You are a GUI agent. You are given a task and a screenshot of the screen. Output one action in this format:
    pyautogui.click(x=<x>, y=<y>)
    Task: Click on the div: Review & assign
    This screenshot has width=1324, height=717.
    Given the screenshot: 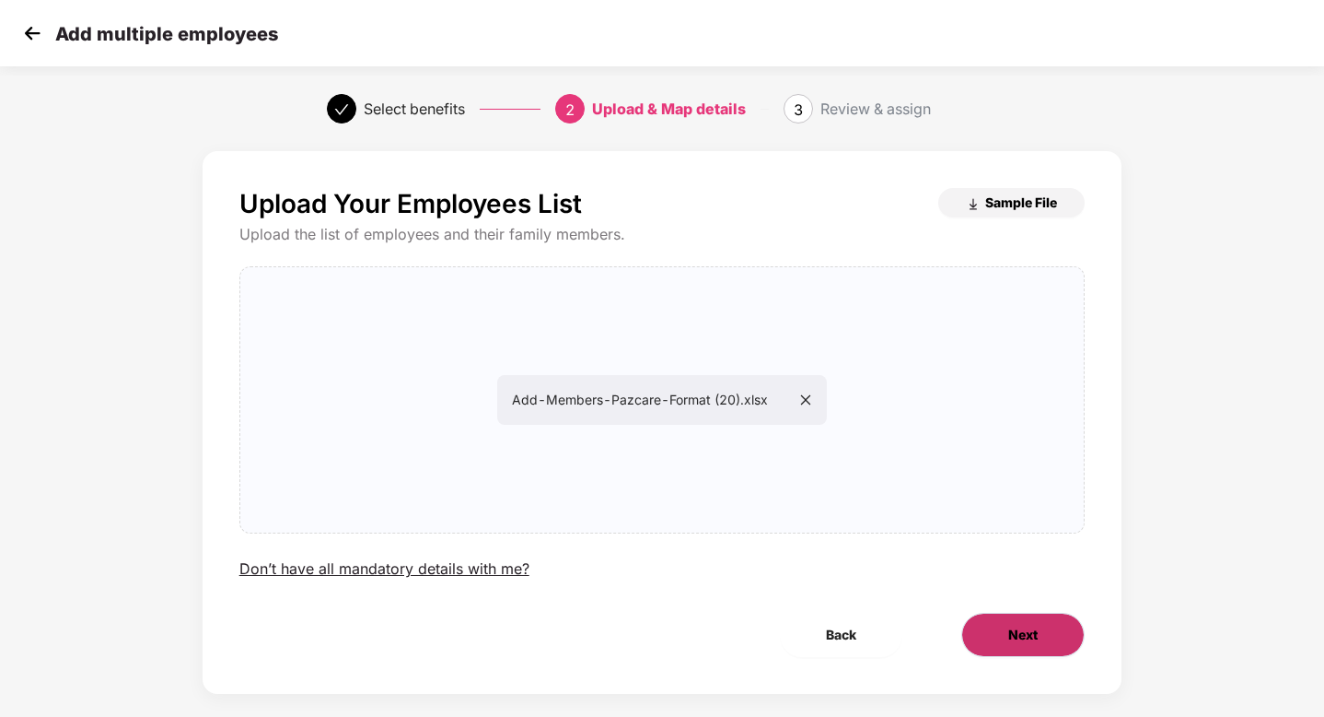 What is the action you would take?
    pyautogui.click(x=876, y=109)
    